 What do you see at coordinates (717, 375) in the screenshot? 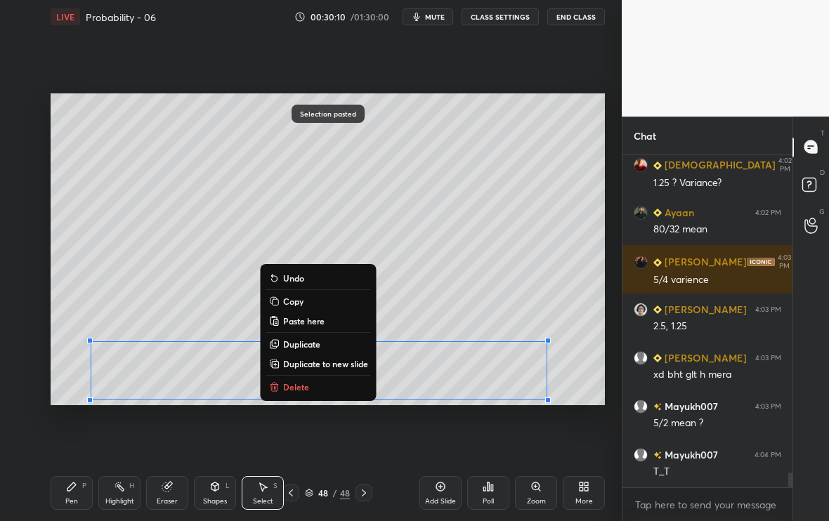
I see `div: xd bht glt h mera` at bounding box center [717, 375].